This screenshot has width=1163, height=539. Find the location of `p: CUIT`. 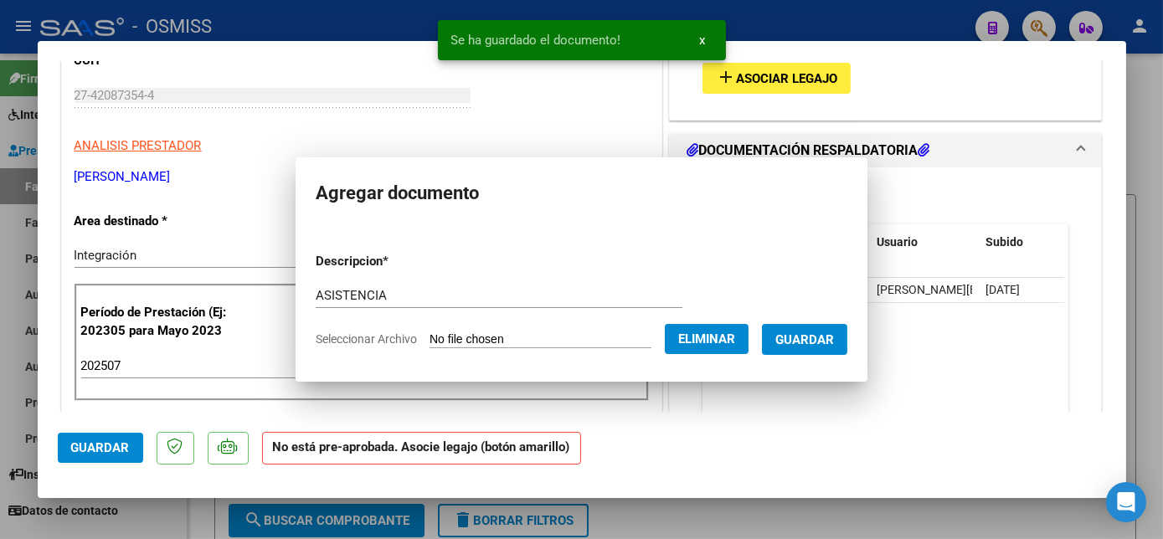

p: CUIT is located at coordinates (161, 60).